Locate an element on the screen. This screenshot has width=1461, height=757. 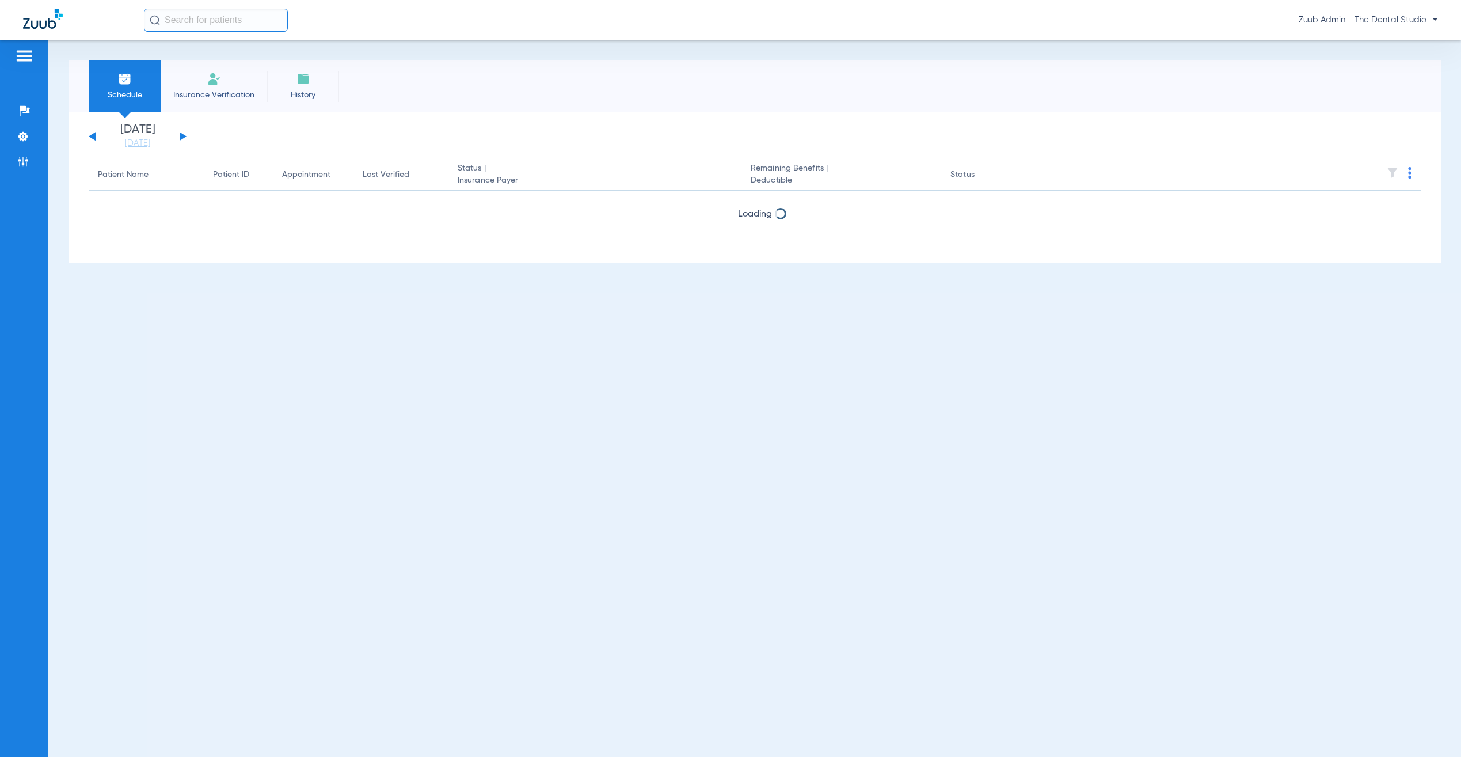
img: History is located at coordinates (303, 79).